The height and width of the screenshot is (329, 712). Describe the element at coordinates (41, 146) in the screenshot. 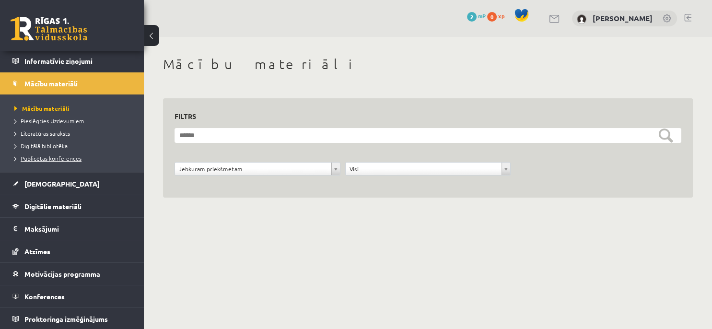

I see `span: Digitālā bibliotēka` at that location.